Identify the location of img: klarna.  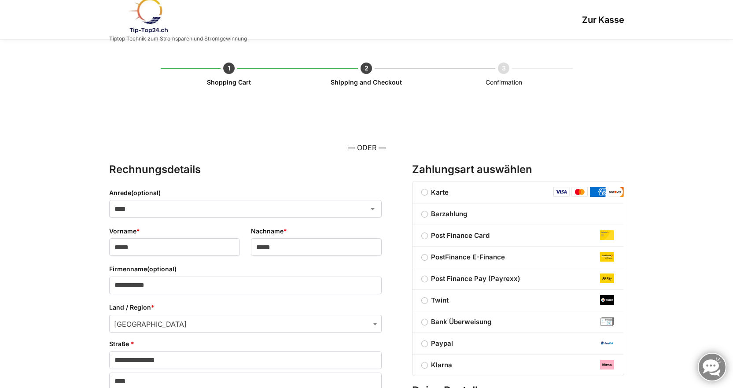
(607, 364).